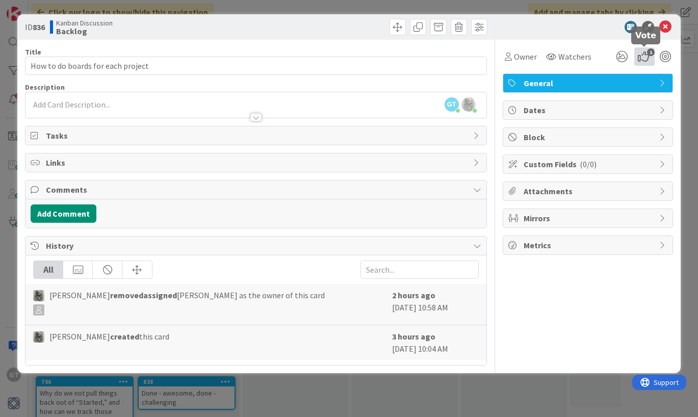 The height and width of the screenshot is (417, 698). What do you see at coordinates (84, 23) in the screenshot?
I see `span: Kanban Discussion` at bounding box center [84, 23].